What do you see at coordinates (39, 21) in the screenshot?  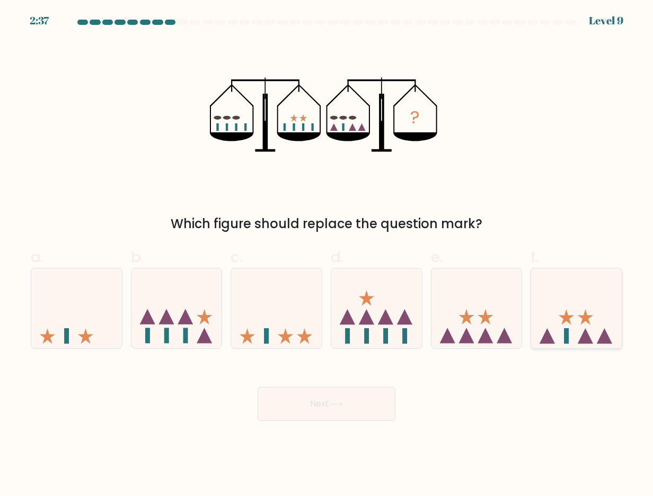 I see `div: 2:37` at bounding box center [39, 21].